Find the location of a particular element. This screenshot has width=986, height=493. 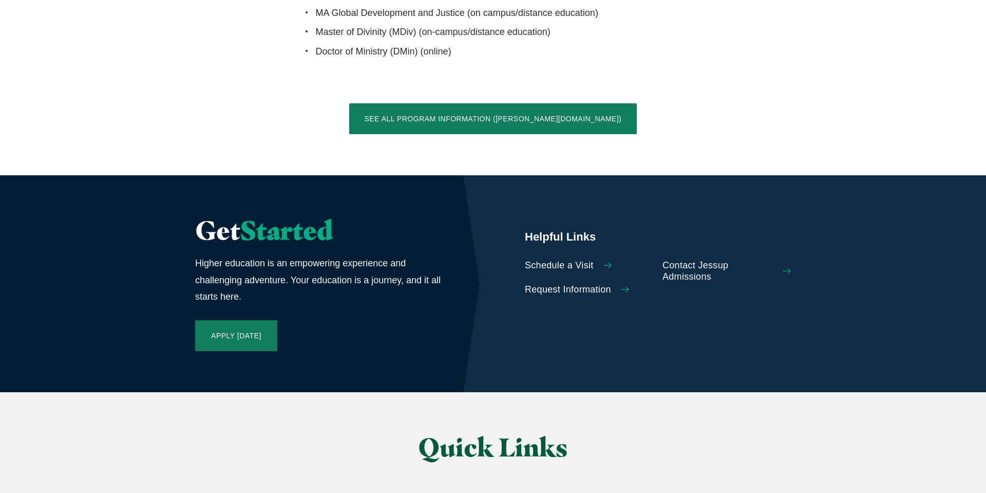

h2: Get is located at coordinates (319, 230).